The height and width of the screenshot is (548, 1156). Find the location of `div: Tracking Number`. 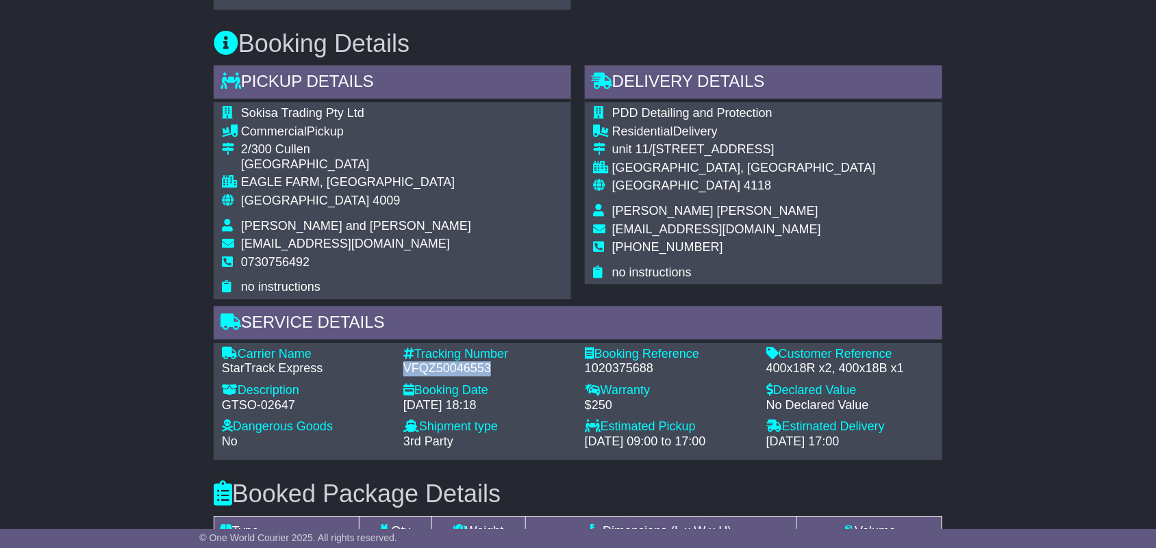

div: Tracking Number is located at coordinates (487, 355).